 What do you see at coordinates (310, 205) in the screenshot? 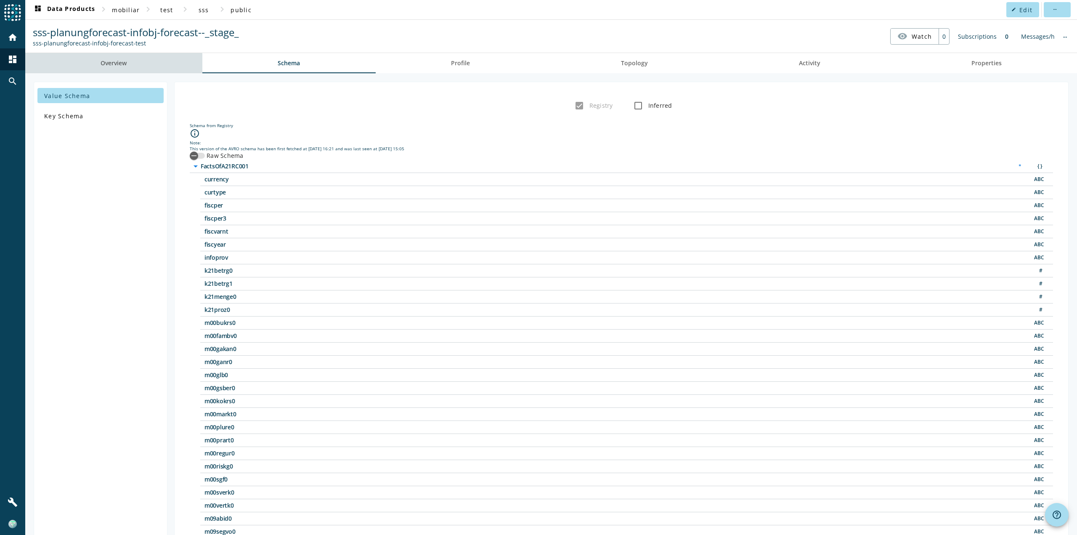
I see `span: /fiscper` at bounding box center [310, 205].